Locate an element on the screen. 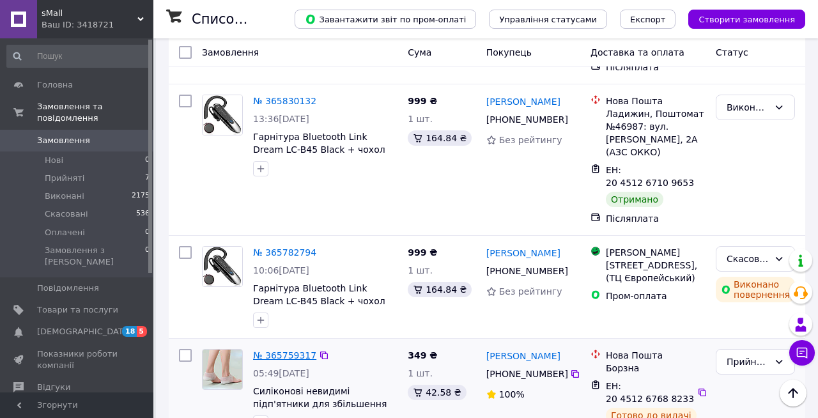 This screenshot has width=818, height=418. span: Експорт is located at coordinates (648, 19).